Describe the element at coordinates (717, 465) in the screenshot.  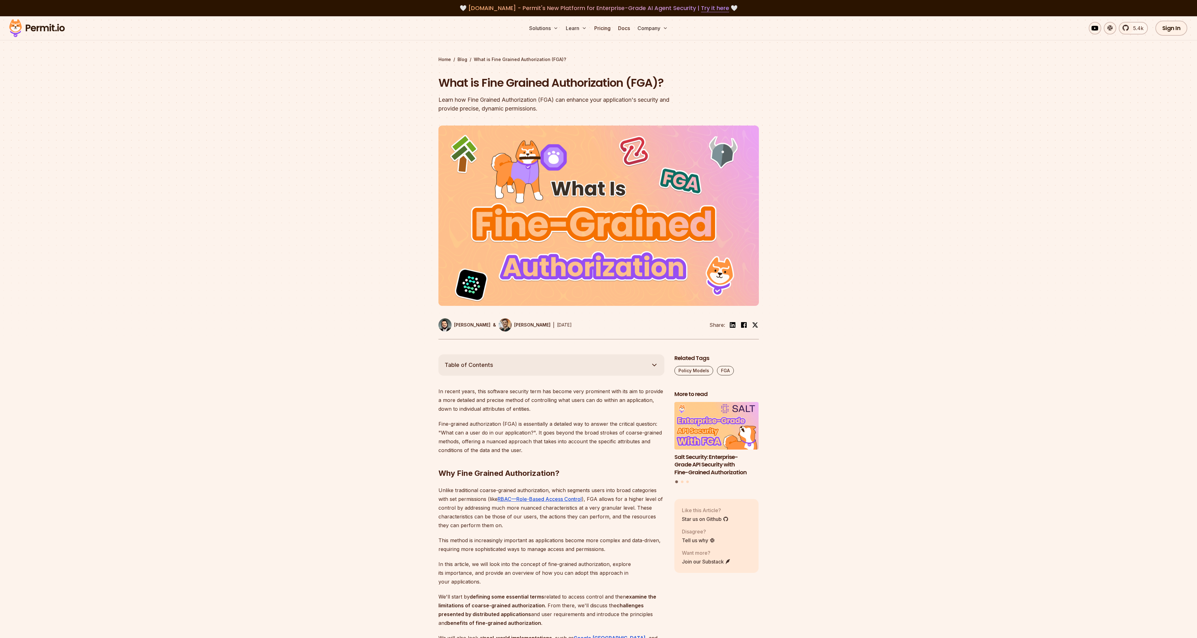
I see `h3: Salt Security: Enterprise-Grade API Security with Fine-Grained Authorization` at that location.